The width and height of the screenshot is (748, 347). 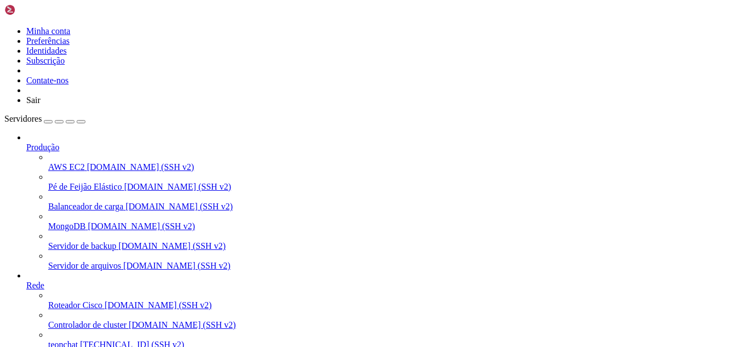 What do you see at coordinates (164, 139) in the screenshot?
I see `font: A Manutenção de Segurança Expandida para Aplicativos não está habilitada.` at bounding box center [164, 139].